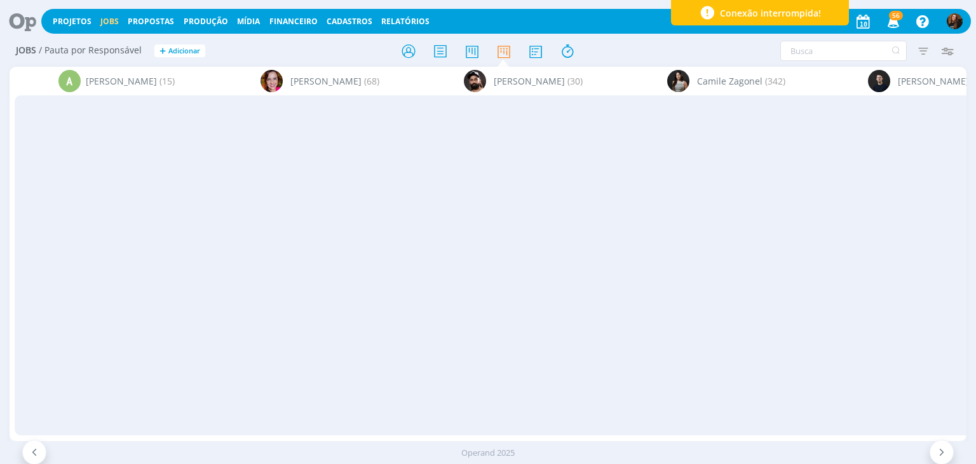  Describe the element at coordinates (776, 81) in the screenshot. I see `span: (342)` at that location.